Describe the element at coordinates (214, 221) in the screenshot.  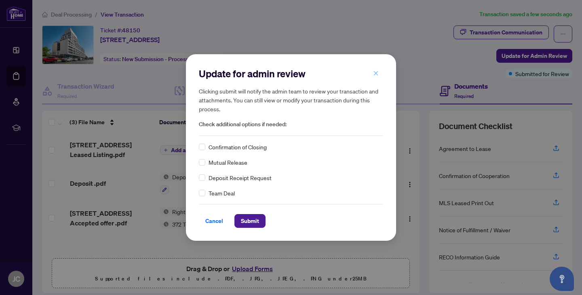
I see `button: Cancel` at that location.